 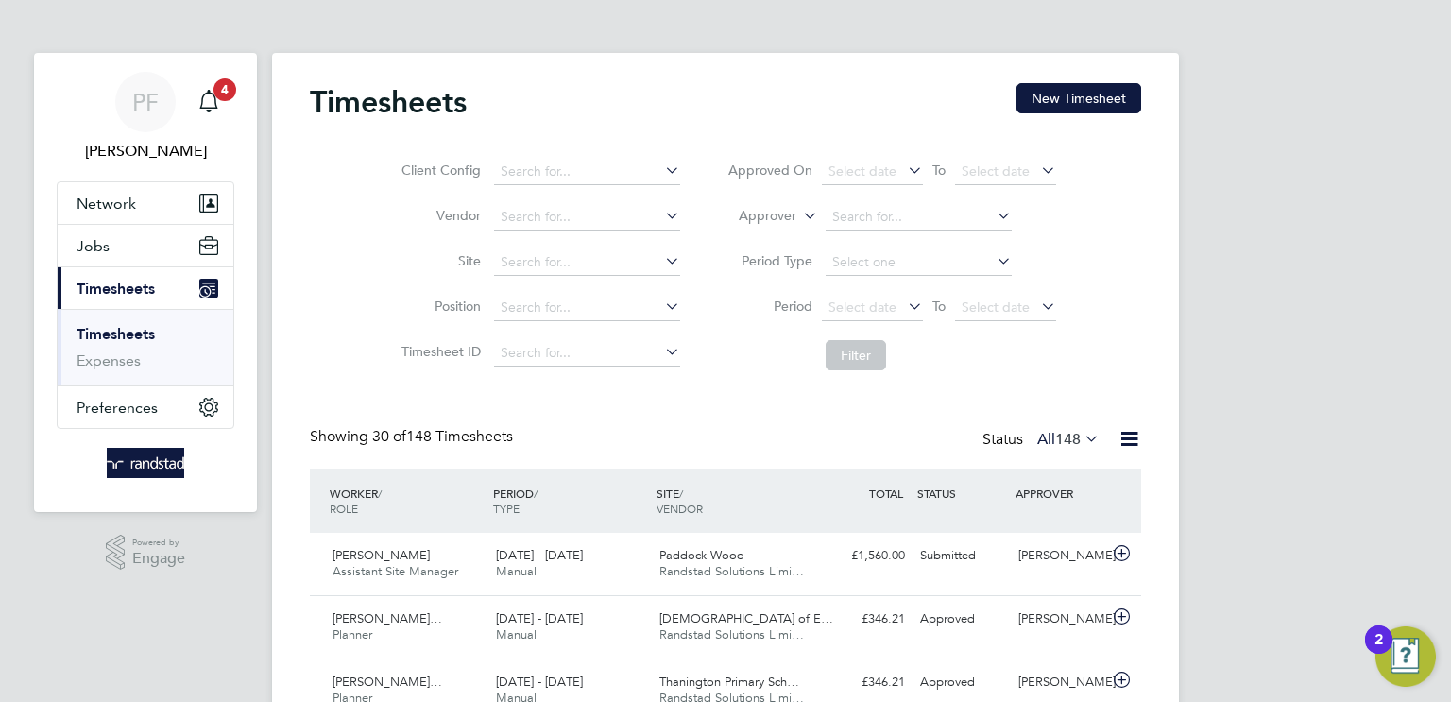 I want to click on img: randstad-logo-retina.png, so click(x=145, y=463).